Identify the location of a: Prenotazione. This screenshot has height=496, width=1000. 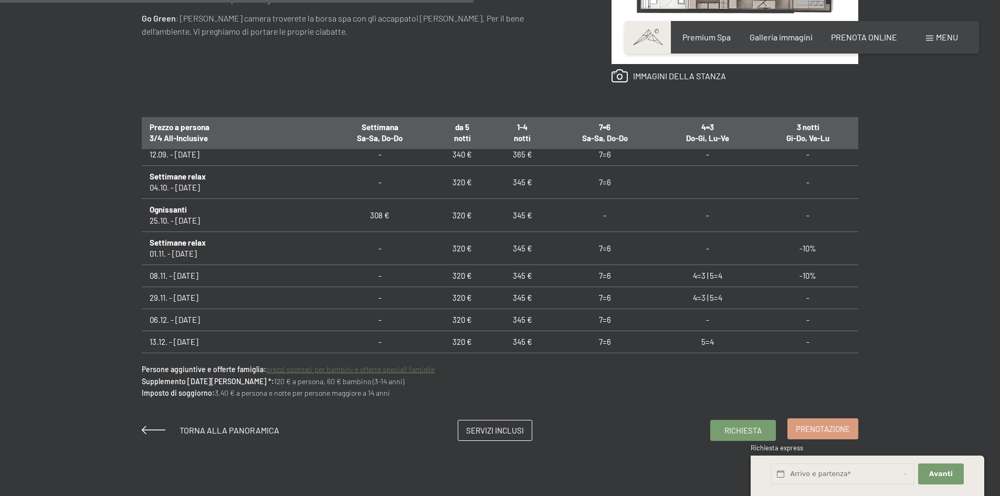
(823, 429).